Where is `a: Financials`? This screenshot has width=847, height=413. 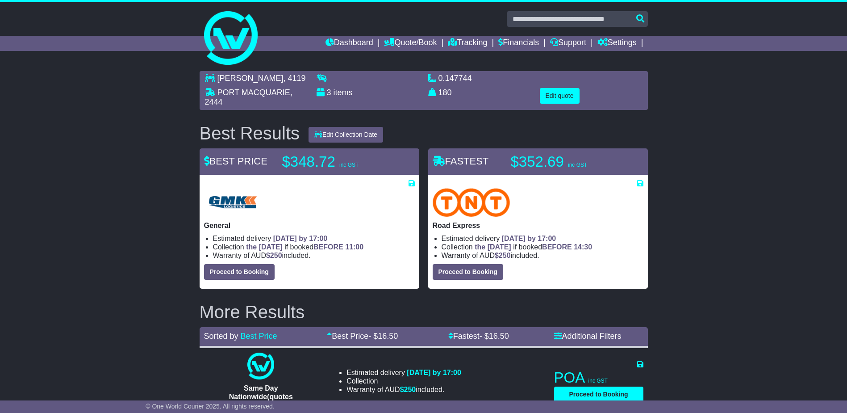
a: Financials is located at coordinates (519, 43).